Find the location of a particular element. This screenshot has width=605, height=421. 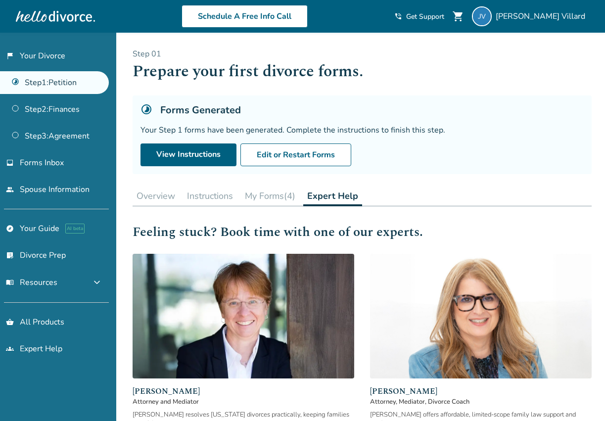

button: Expert Help is located at coordinates (332, 196).